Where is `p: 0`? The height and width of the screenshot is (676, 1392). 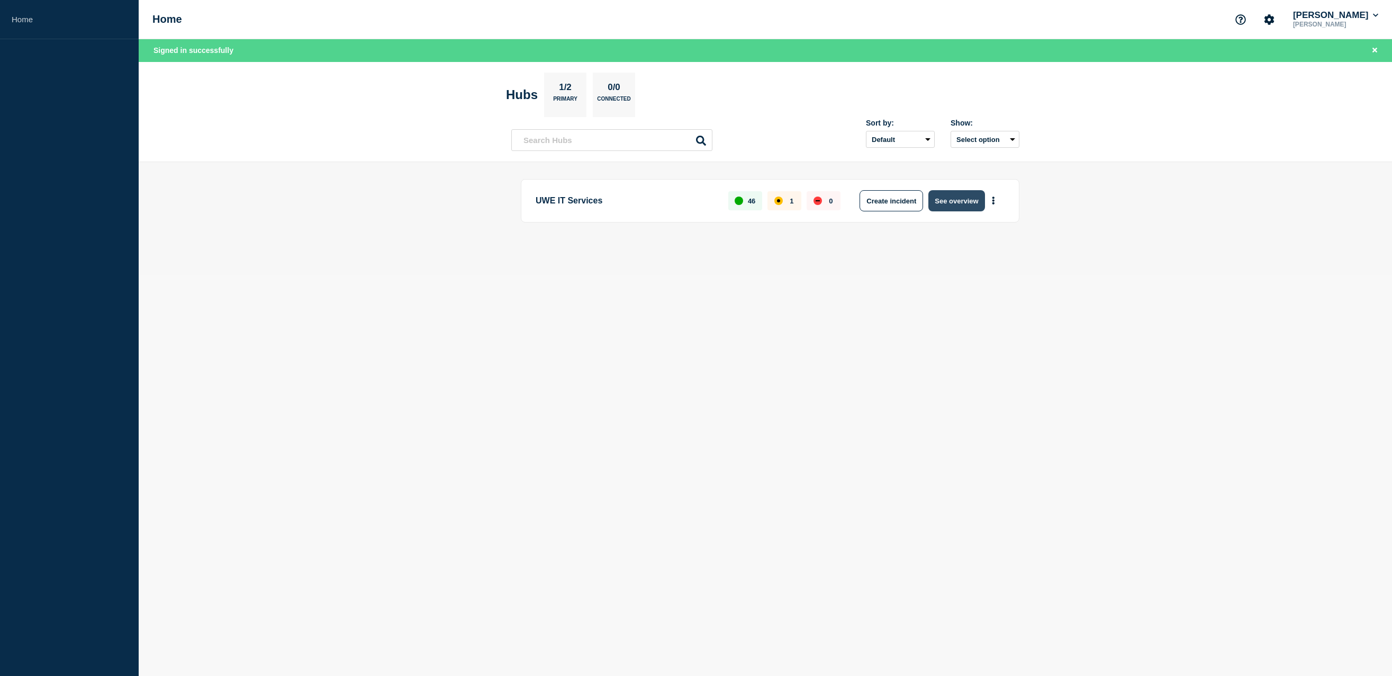 p: 0 is located at coordinates (831, 201).